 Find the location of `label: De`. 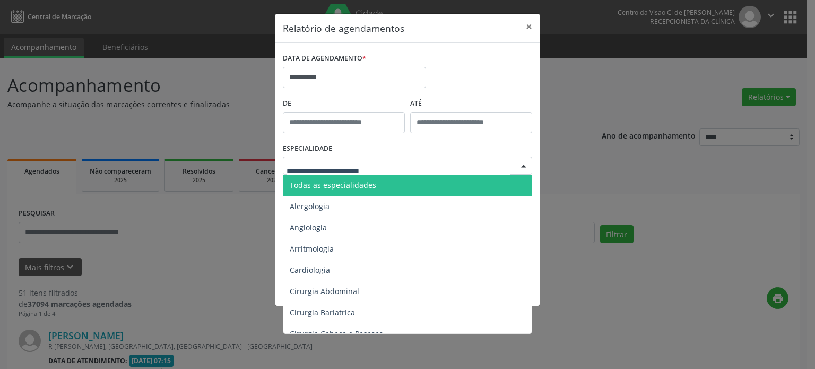

label: De is located at coordinates (344, 103).